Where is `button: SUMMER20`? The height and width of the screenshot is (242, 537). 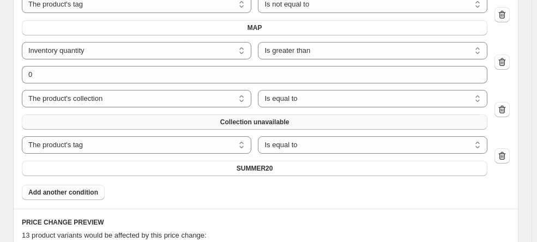
button: SUMMER20 is located at coordinates (255, 168).